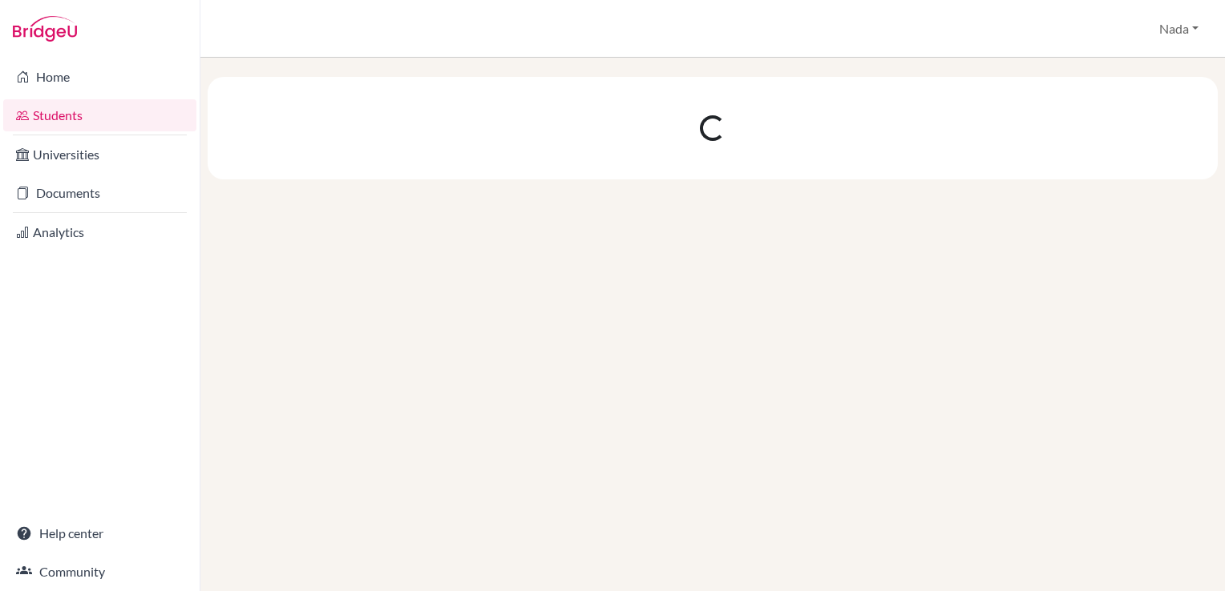  What do you see at coordinates (99, 232) in the screenshot?
I see `a: Analytics` at bounding box center [99, 232].